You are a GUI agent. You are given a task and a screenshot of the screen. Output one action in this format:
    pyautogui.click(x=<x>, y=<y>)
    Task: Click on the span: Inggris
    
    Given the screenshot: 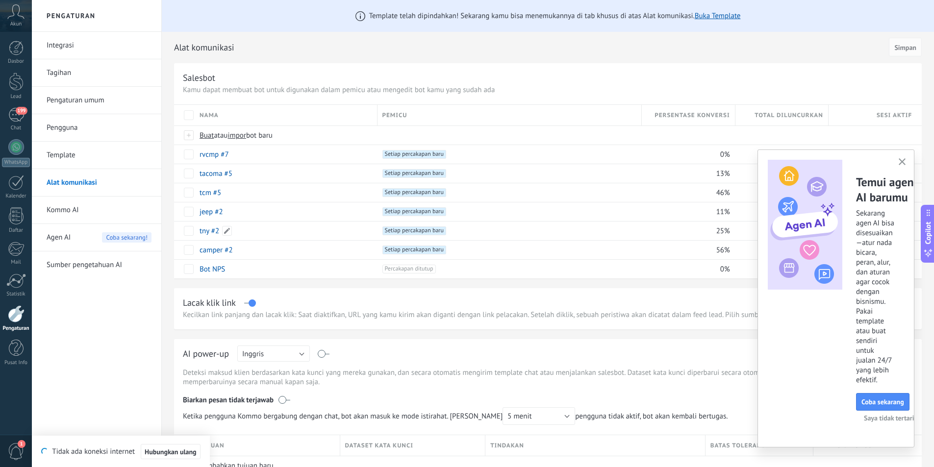 What is the action you would take?
    pyautogui.click(x=253, y=354)
    